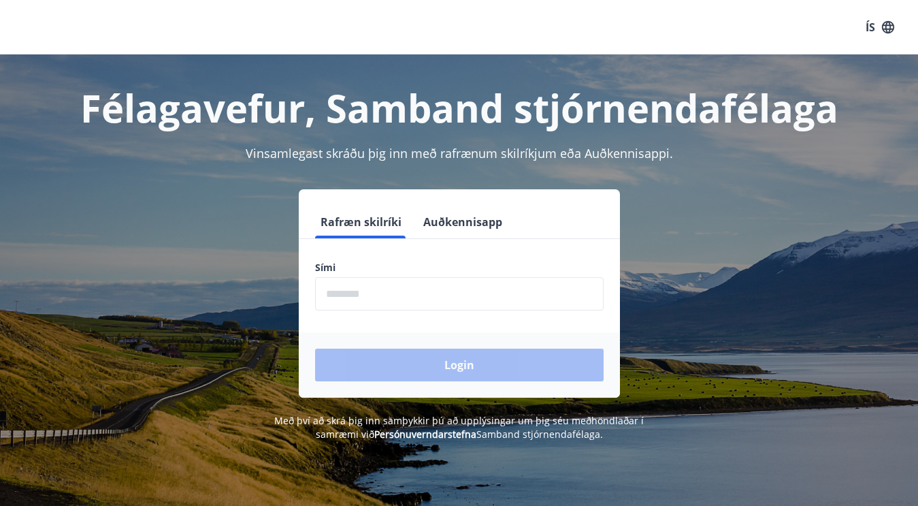 This screenshot has width=918, height=506. What do you see at coordinates (459, 267) in the screenshot?
I see `label: Sími` at bounding box center [459, 267].